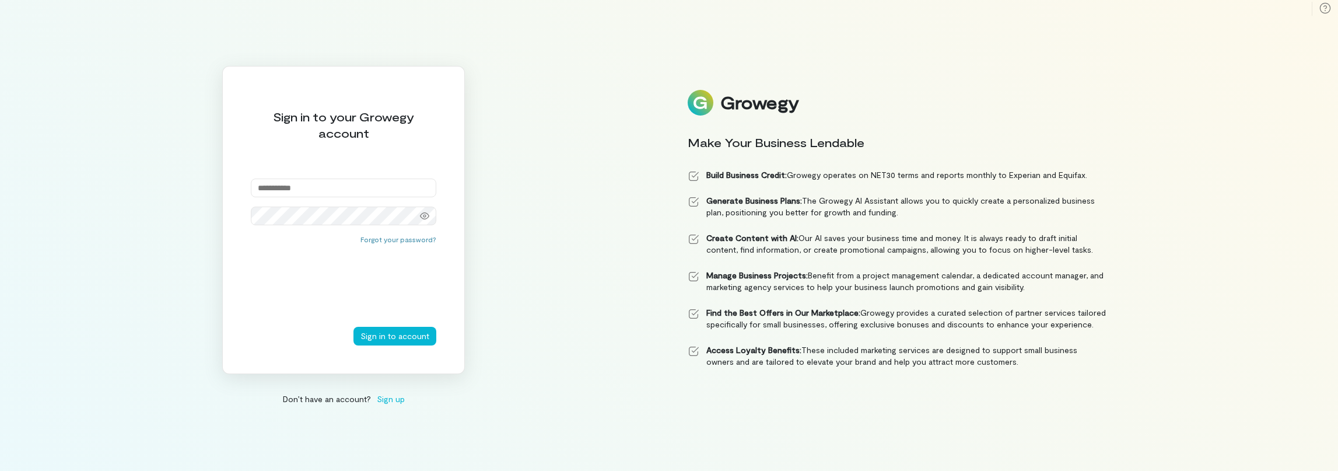 The image size is (1338, 471). What do you see at coordinates (897, 206) in the screenshot?
I see `li: The Growegy AI Assistant allows you to quickly create a personalized business plan, positioning y...` at bounding box center [897, 206].